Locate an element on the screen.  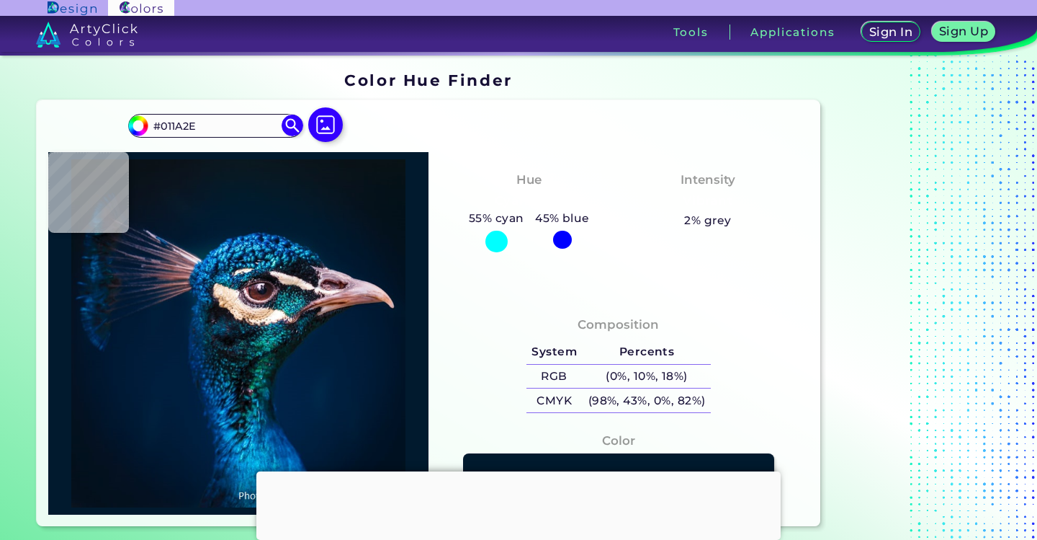
h3: Tools is located at coordinates (691, 32).